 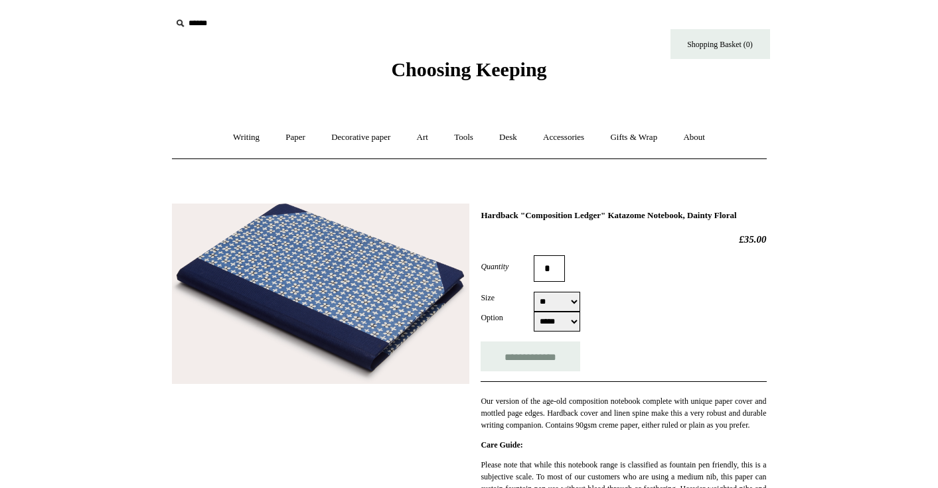 What do you see at coordinates (360, 137) in the screenshot?
I see `a: Decorative paper` at bounding box center [360, 137].